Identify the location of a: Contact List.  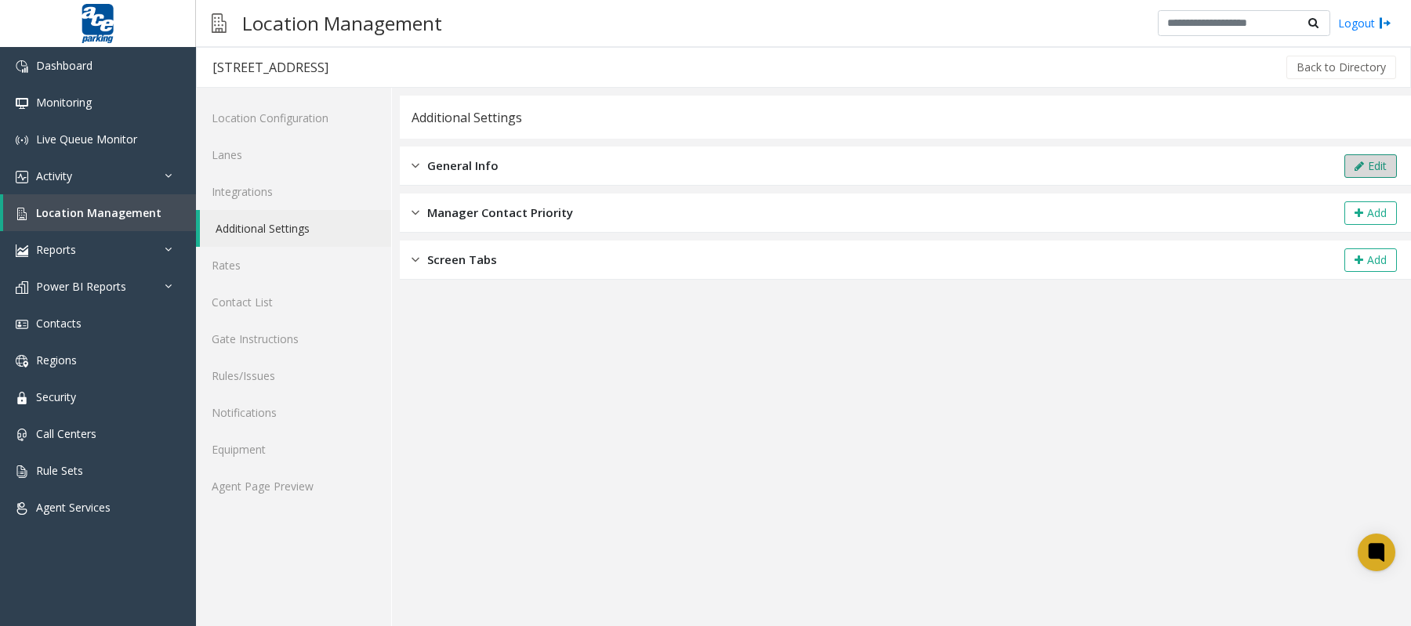
(293, 302).